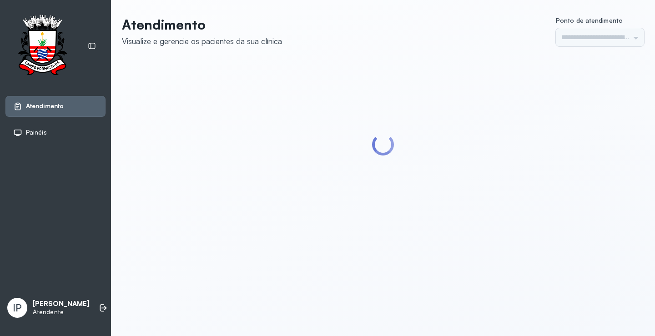 Image resolution: width=655 pixels, height=336 pixels. Describe the element at coordinates (589, 20) in the screenshot. I see `span: Ponto de atendimento` at that location.